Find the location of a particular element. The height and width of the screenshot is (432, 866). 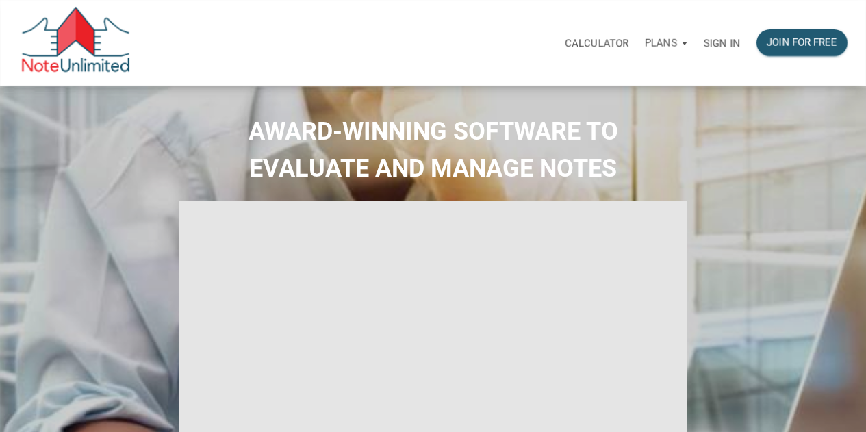

a: Sign in is located at coordinates (722, 42).